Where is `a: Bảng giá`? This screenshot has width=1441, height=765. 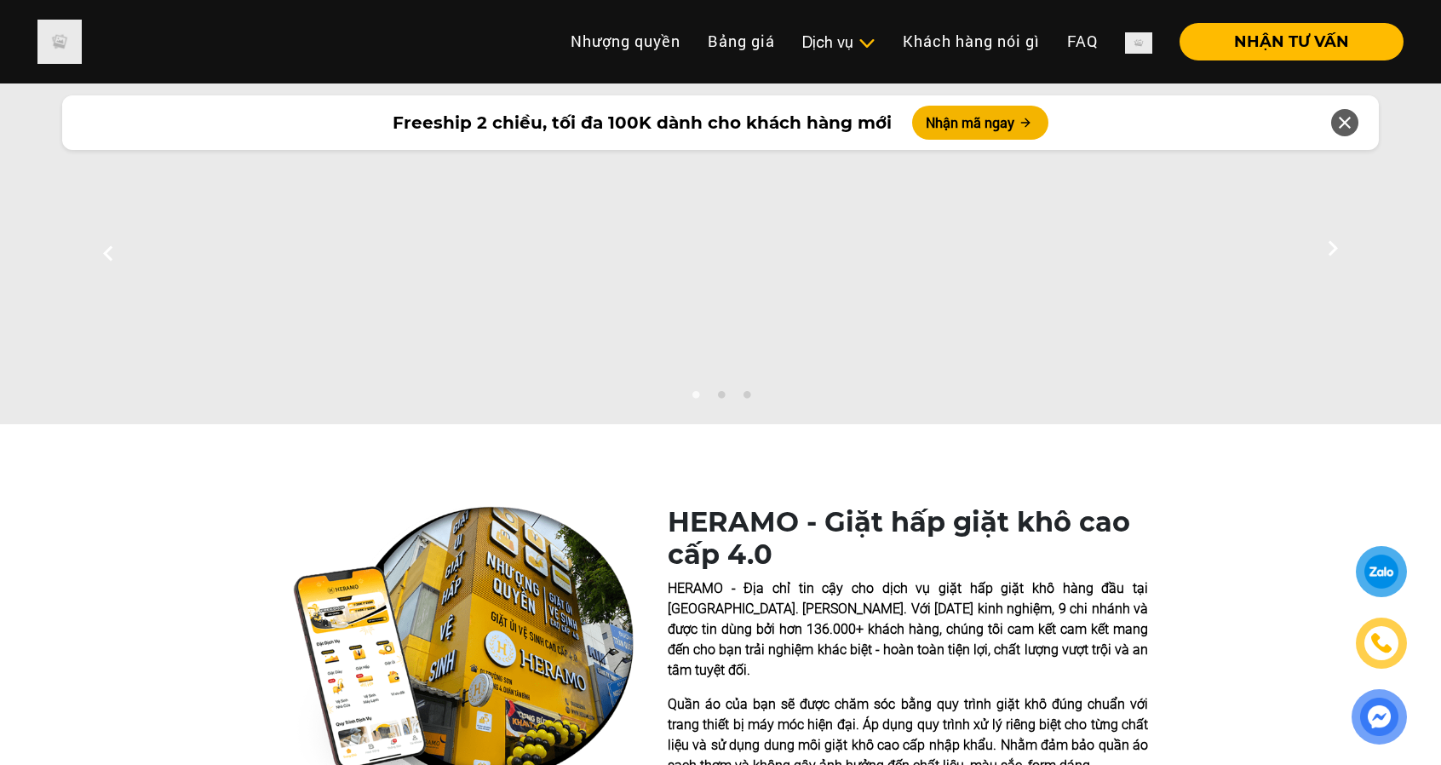
a: Bảng giá is located at coordinates (741, 41).